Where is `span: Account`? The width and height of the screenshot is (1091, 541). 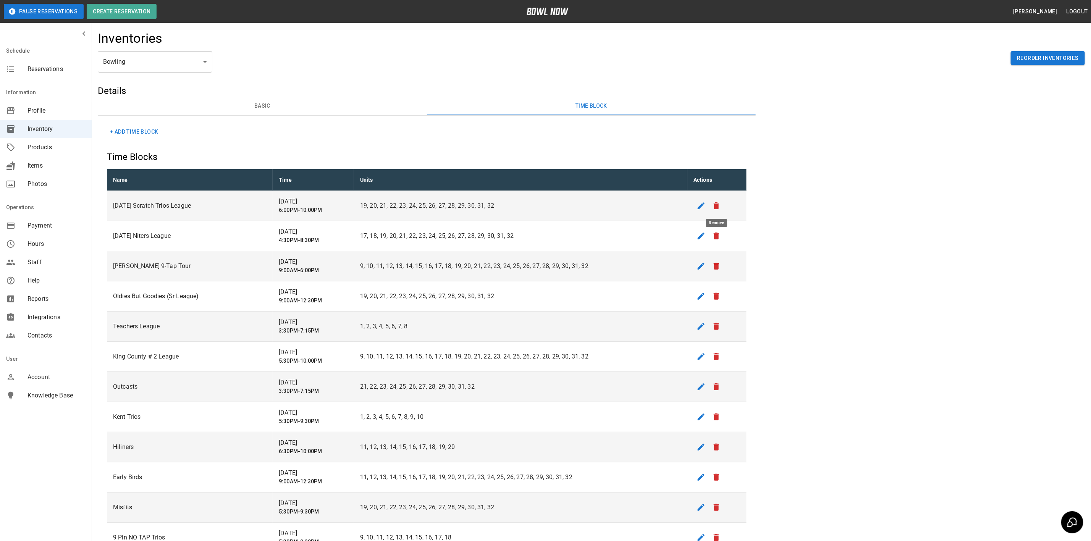 span: Account is located at coordinates (57, 377).